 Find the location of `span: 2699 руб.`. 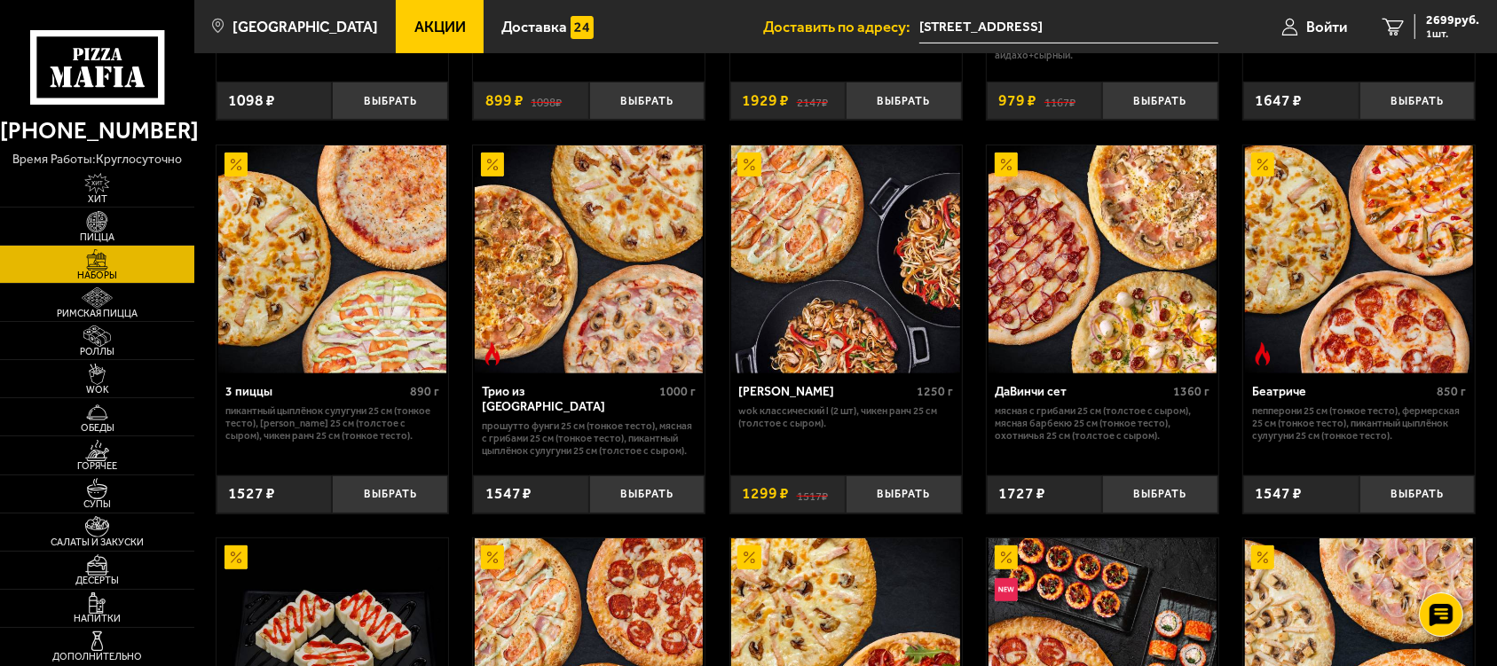

span: 2699 руб. is located at coordinates (1453, 20).